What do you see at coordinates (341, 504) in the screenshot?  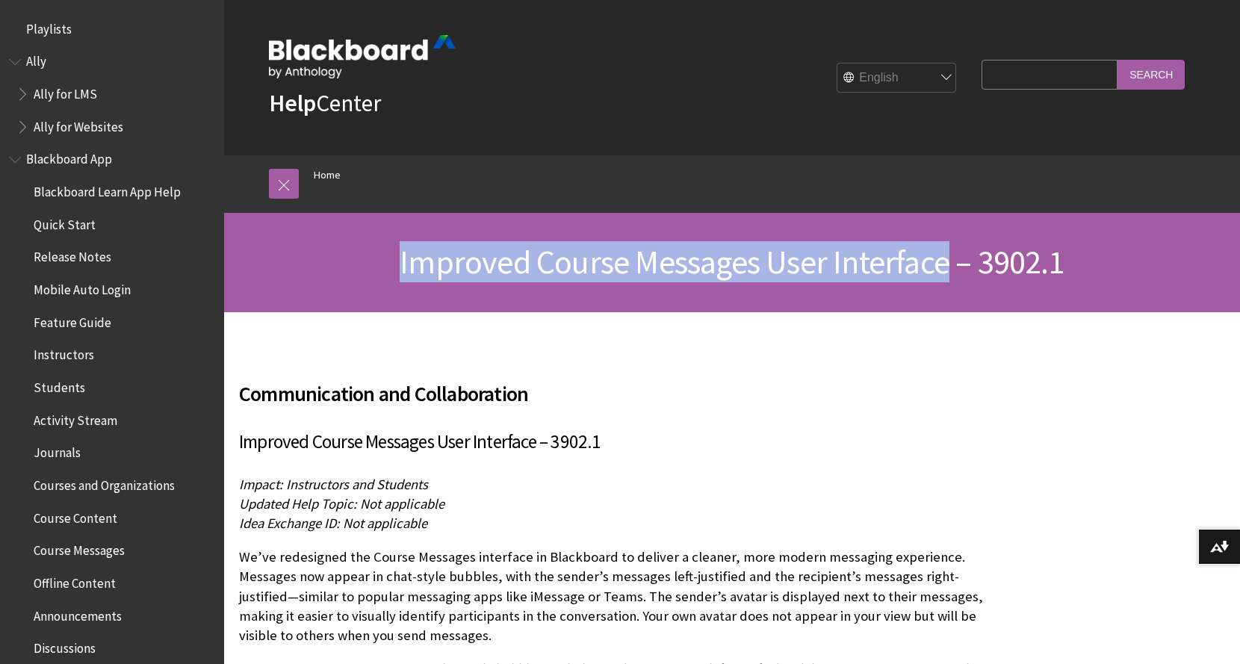 I see `span: Updated Help Topic: Not applicable` at bounding box center [341, 504].